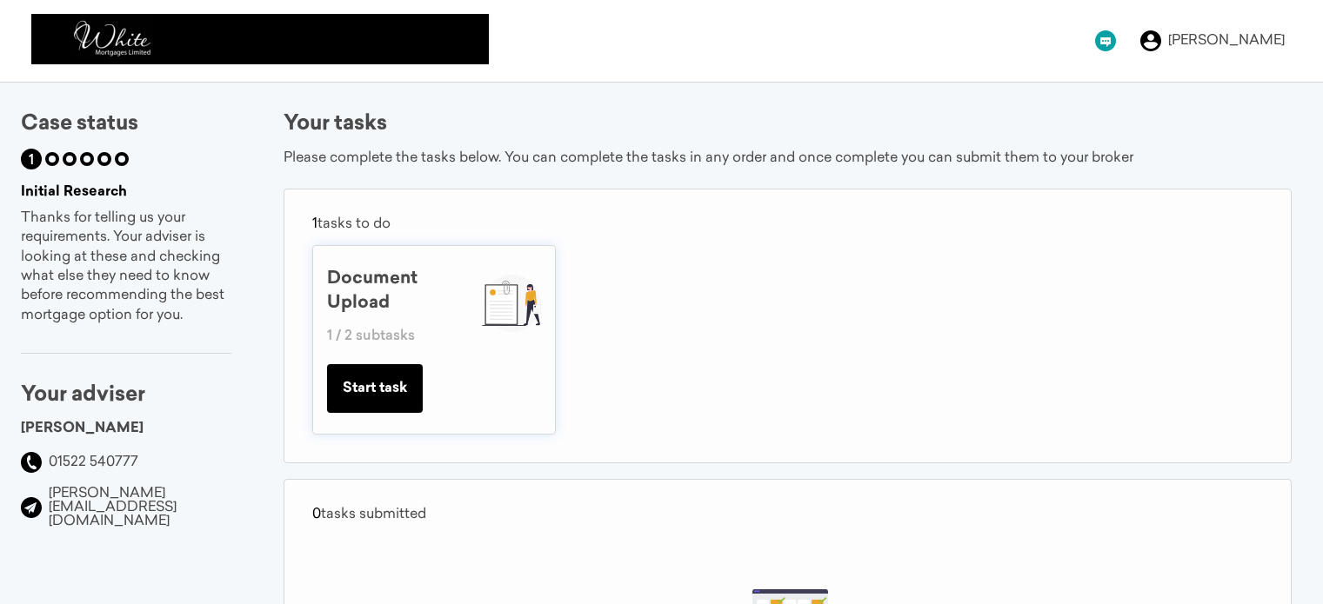 This screenshot has height=604, width=1323. Describe the element at coordinates (787, 228) in the screenshot. I see `div: tasks to do` at that location.